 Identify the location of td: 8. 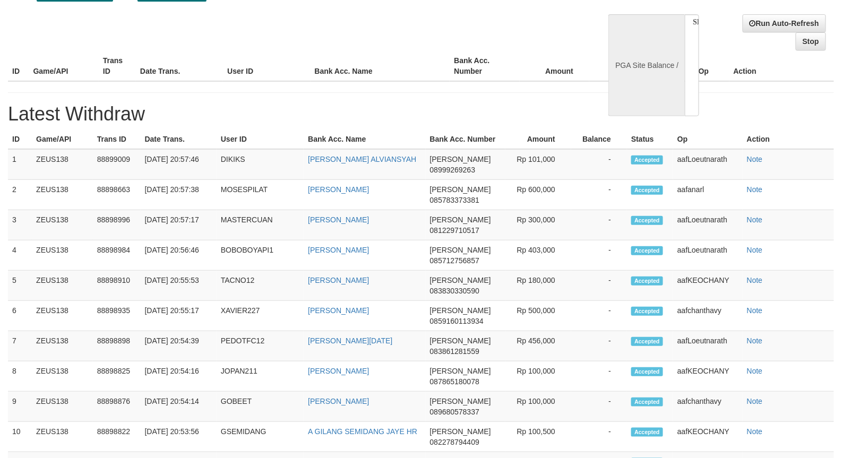
(20, 376).